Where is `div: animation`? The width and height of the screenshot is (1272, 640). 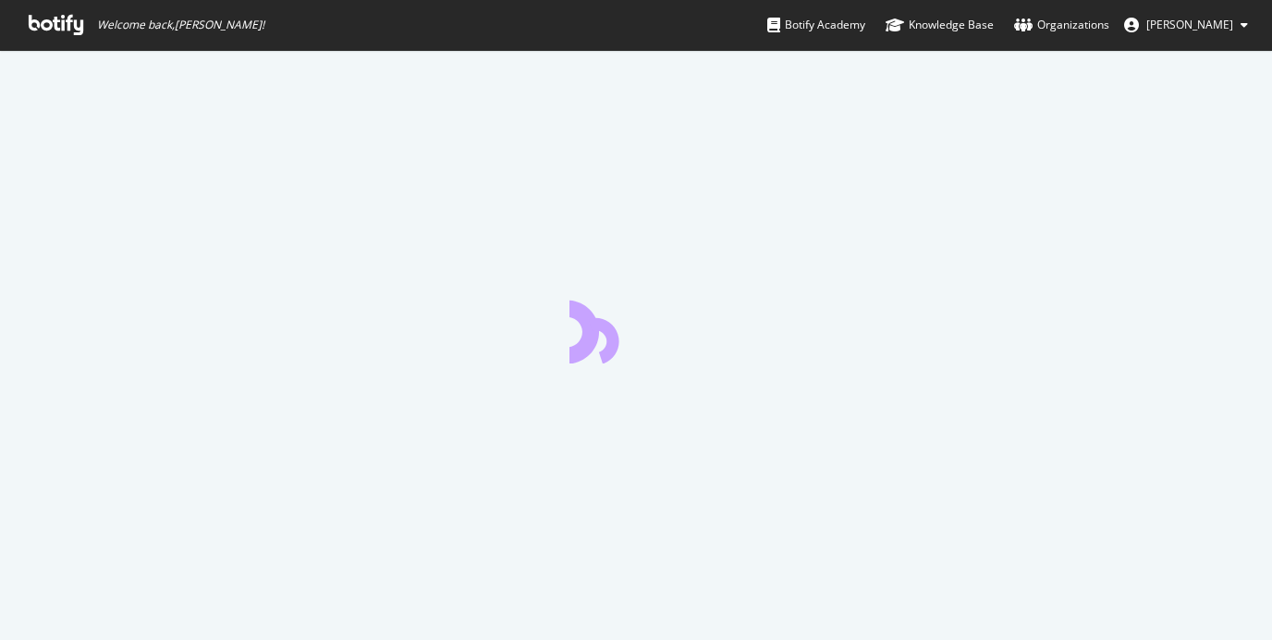 div: animation is located at coordinates (636, 330).